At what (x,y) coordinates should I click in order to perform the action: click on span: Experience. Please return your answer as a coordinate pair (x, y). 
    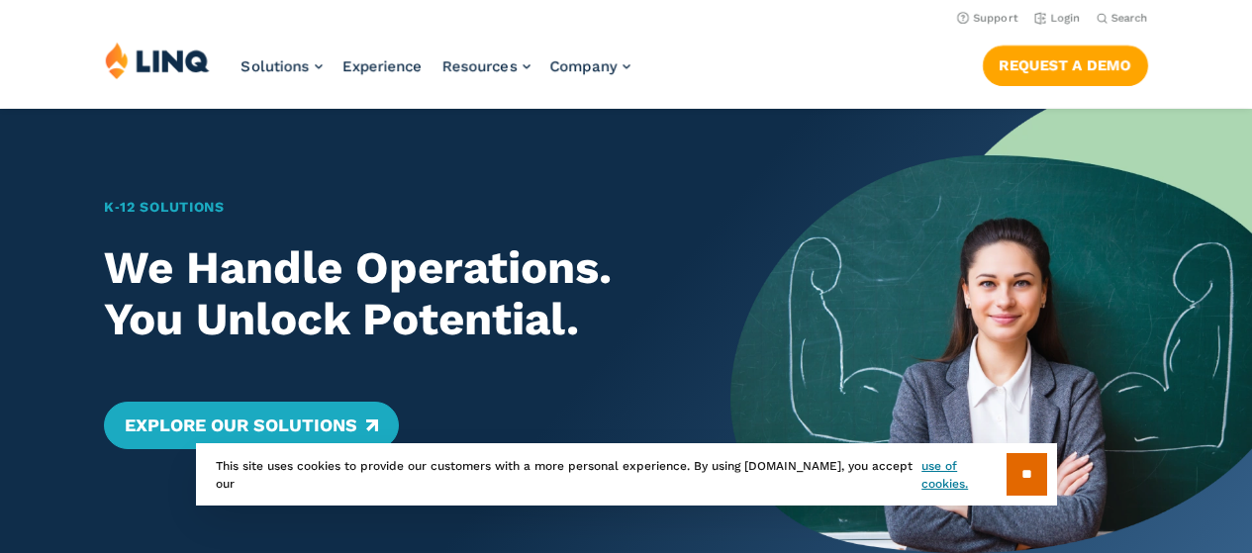
    Looking at the image, I should click on (382, 66).